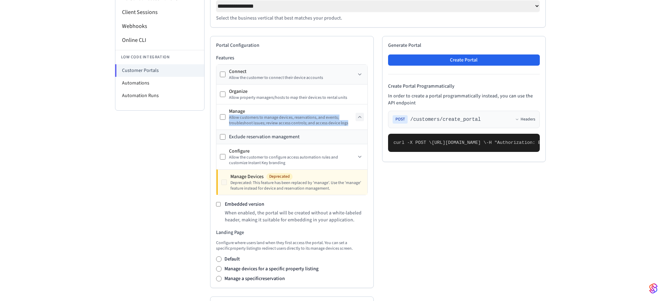  I want to click on div: Configure, so click(292, 151).